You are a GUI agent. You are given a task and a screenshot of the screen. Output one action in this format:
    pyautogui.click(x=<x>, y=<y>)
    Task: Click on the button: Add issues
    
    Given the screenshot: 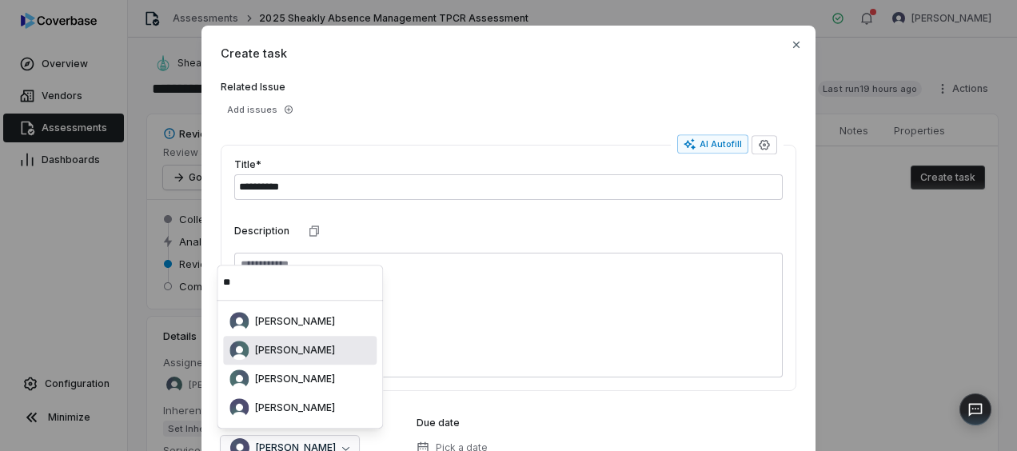 What is the action you would take?
    pyautogui.click(x=260, y=109)
    